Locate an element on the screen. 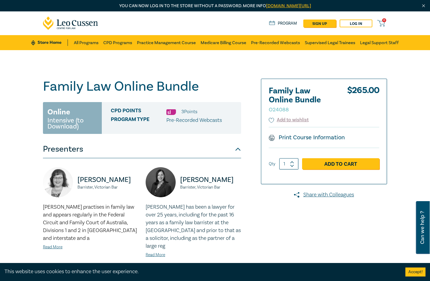 The image size is (430, 281). p: You can now log in to the store without a password. More info is located at coordinates (215, 6).